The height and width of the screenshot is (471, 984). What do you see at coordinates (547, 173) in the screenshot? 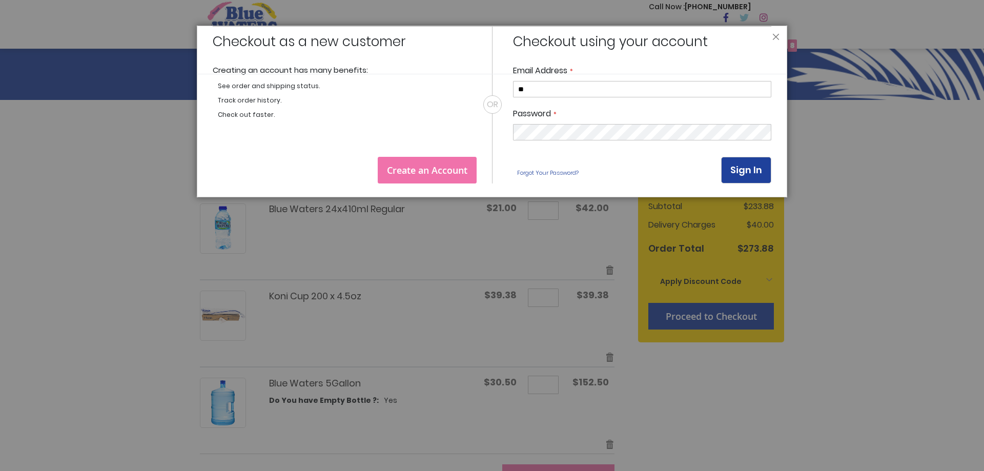
I see `a: Forgot Your Password?` at bounding box center [547, 173].